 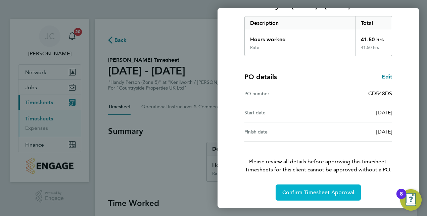 What do you see at coordinates (411, 200) in the screenshot?
I see `button: Open Resource Center, 8 new notifications` at bounding box center [411, 200].